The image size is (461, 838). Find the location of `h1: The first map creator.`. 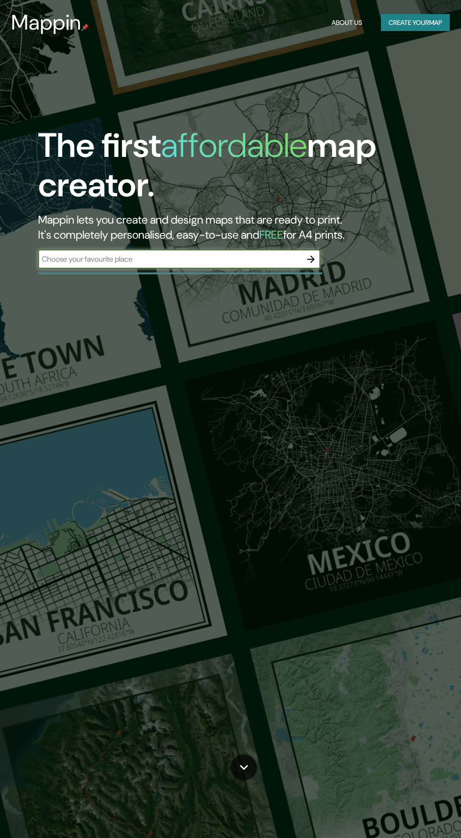

h1: The first map creator. is located at coordinates (222, 169).